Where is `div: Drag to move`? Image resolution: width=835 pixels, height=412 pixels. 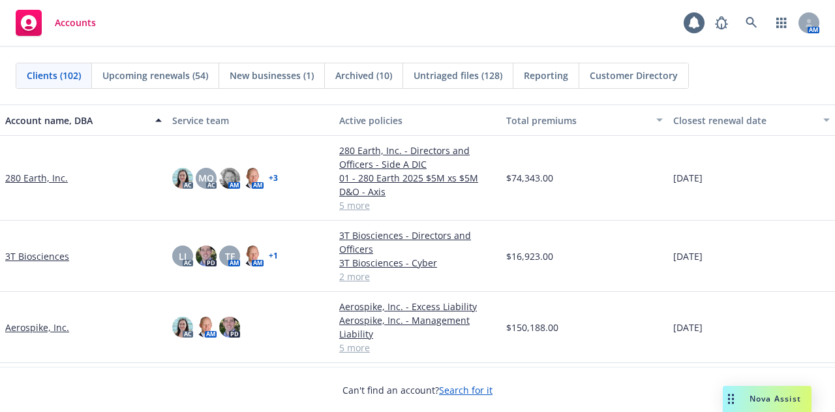 div: Drag to move is located at coordinates (731, 399).